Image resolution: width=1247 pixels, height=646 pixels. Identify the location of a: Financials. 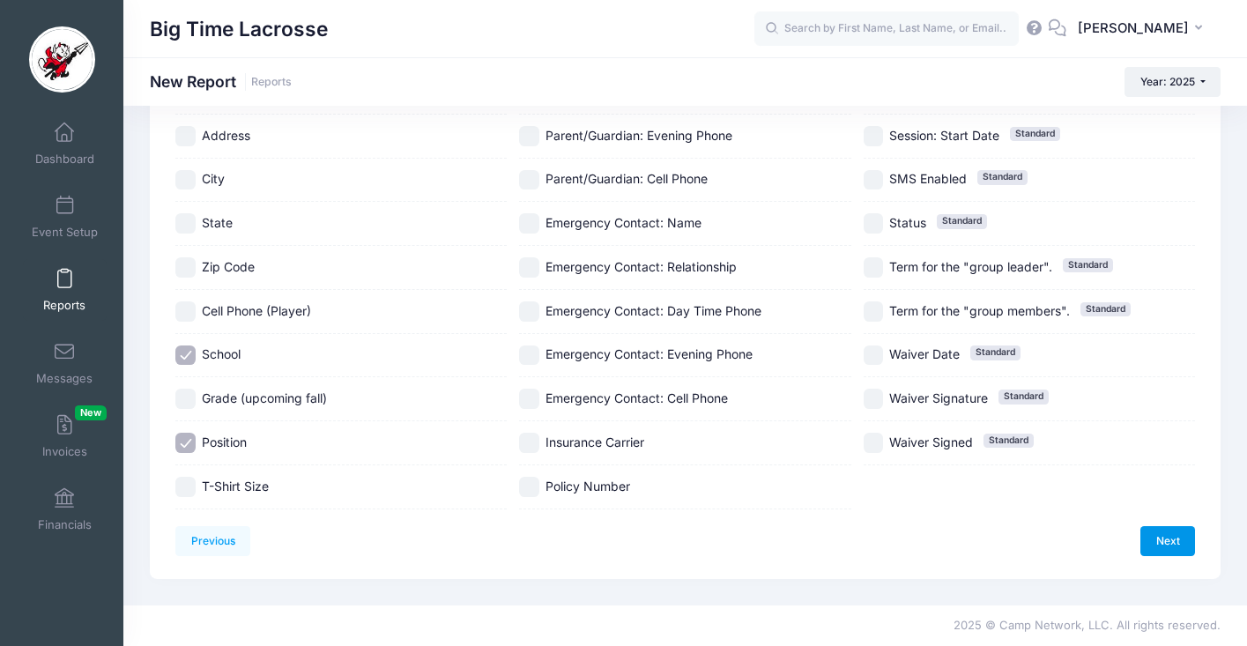
(64, 510).